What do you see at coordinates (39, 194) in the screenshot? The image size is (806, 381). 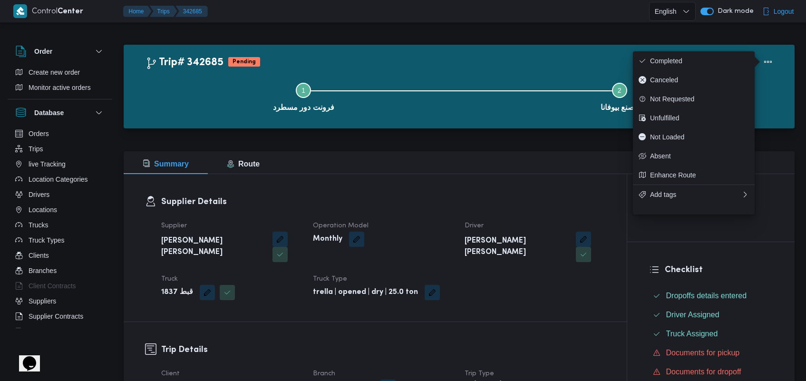 I see `span: Drivers` at bounding box center [39, 194].